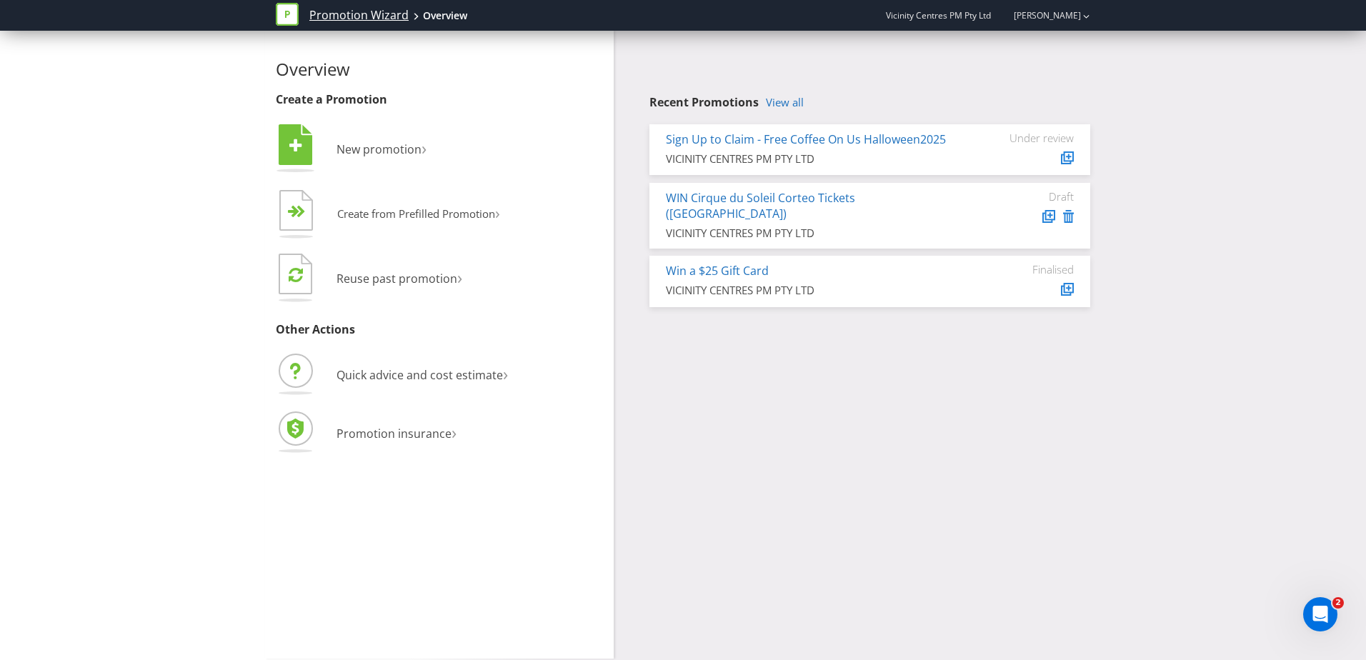 The image size is (1366, 660). I want to click on a: Promotion Wizard, so click(359, 15).